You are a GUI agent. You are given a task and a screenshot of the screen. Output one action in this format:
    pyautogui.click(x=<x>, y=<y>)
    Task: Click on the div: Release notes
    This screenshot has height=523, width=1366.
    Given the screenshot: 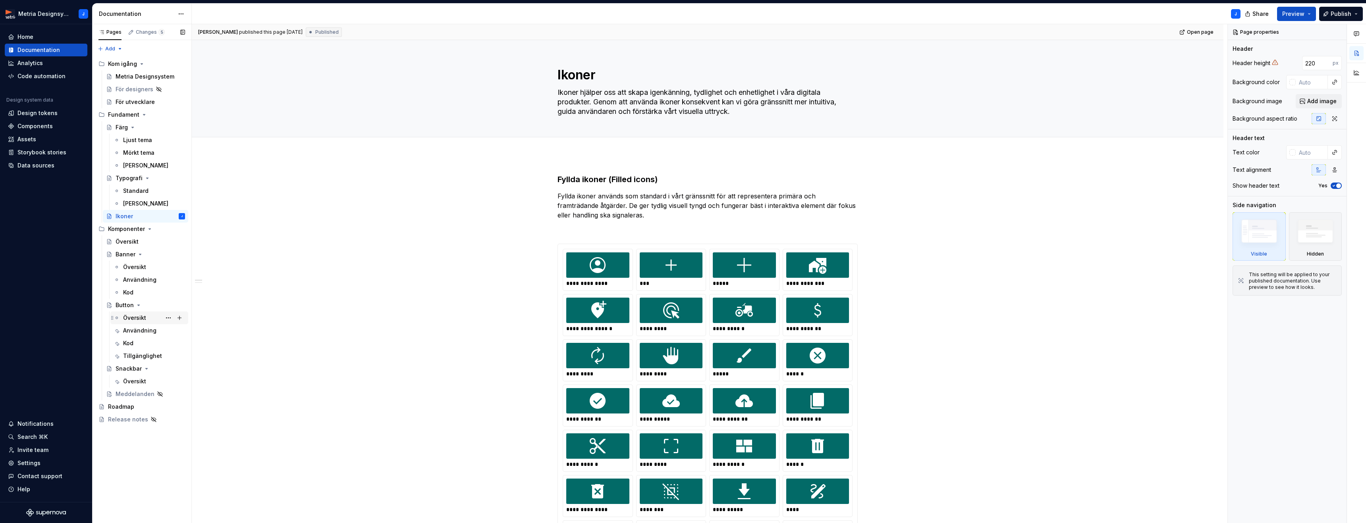 What is the action you would take?
    pyautogui.click(x=128, y=420)
    